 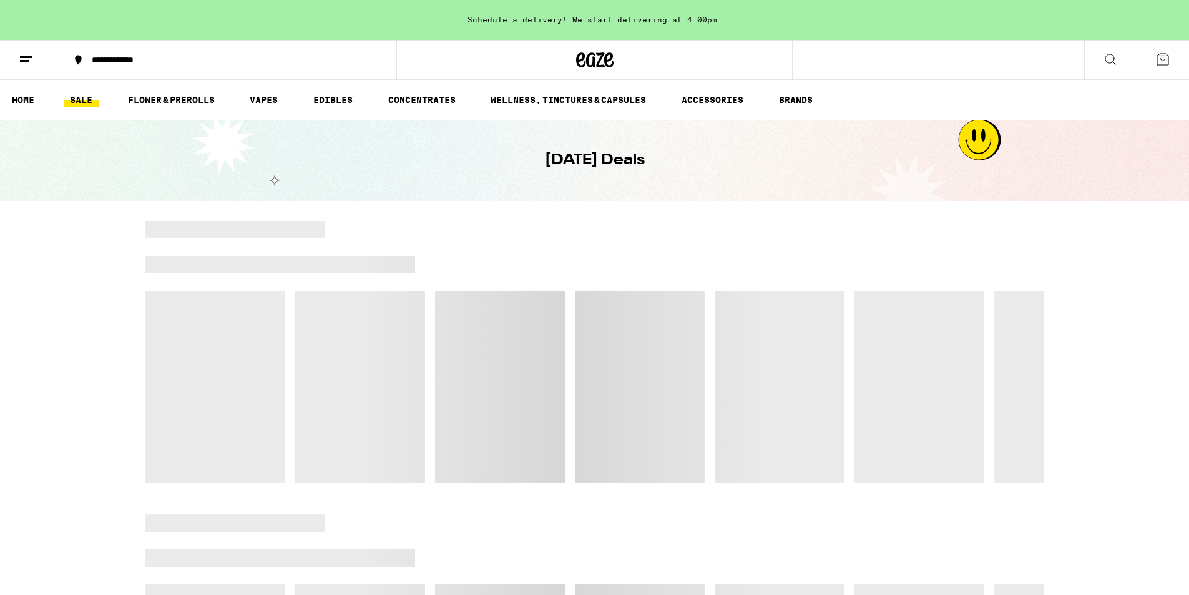 I want to click on a: EDIBLES, so click(x=333, y=100).